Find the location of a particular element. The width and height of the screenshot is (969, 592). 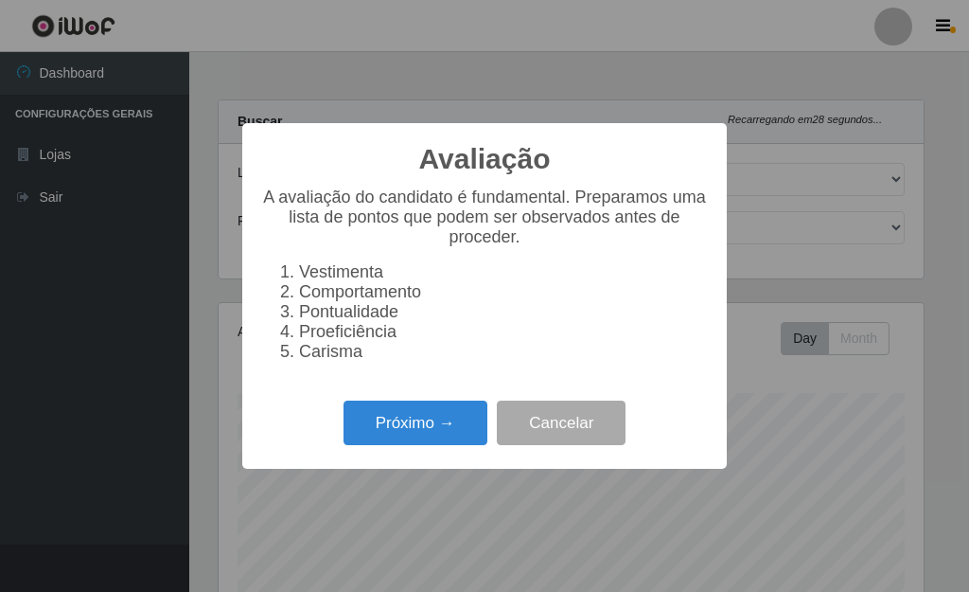

li: Pontualidade is located at coordinates (504, 311).